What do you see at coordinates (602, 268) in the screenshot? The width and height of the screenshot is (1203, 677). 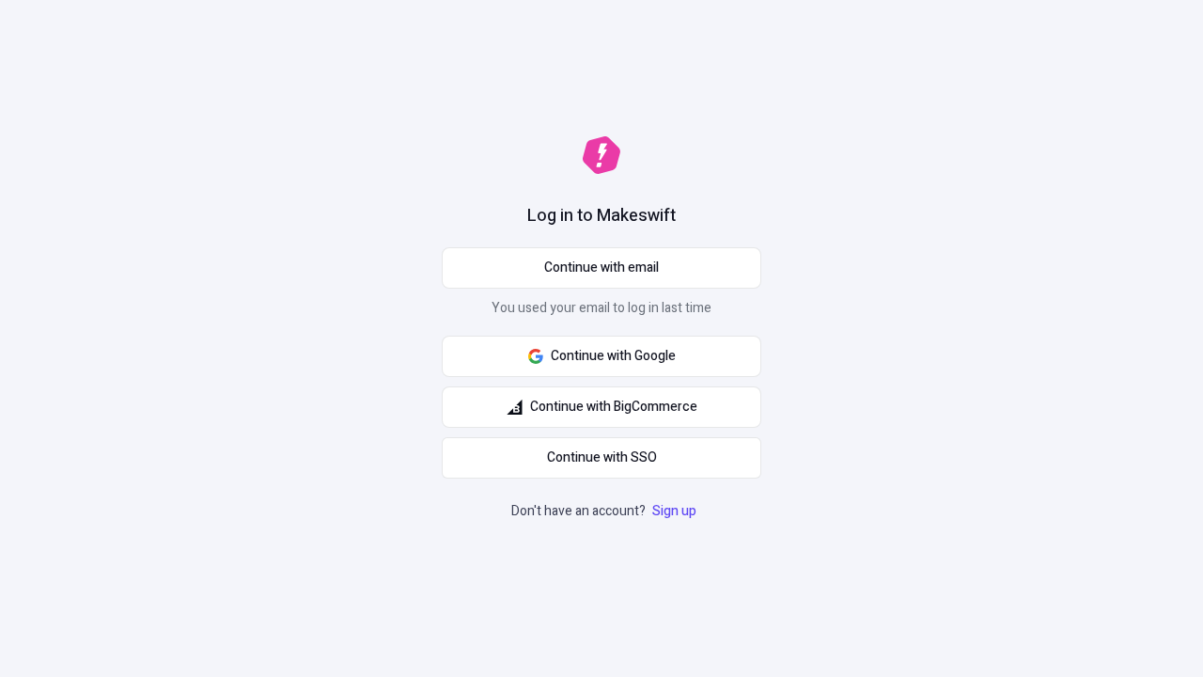 I see `span: Continue with email` at bounding box center [602, 268].